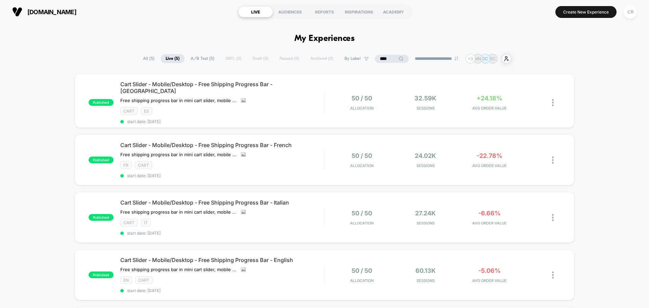 The image size is (649, 308). Describe the element at coordinates (126, 165) in the screenshot. I see `span: FR` at that location.